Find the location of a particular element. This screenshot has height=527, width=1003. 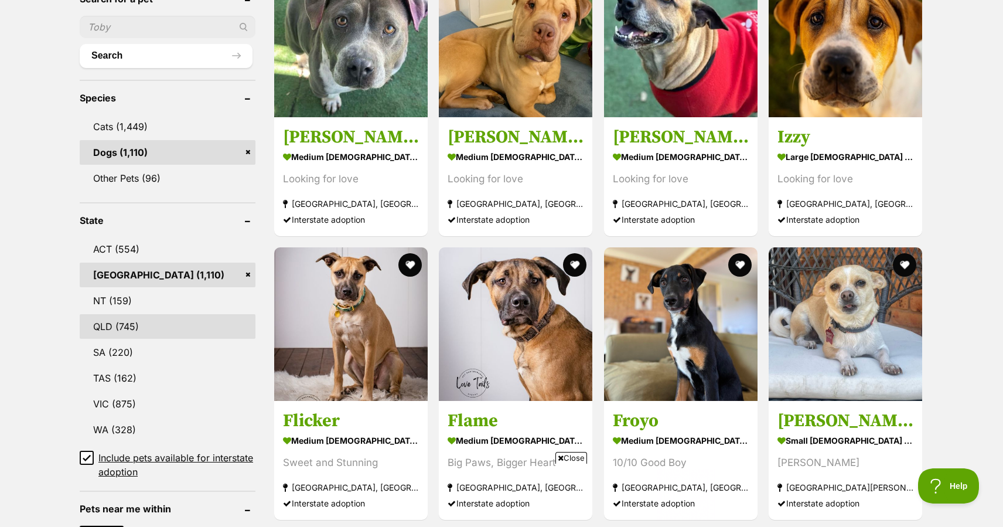

h3: Flicker is located at coordinates (351, 421).